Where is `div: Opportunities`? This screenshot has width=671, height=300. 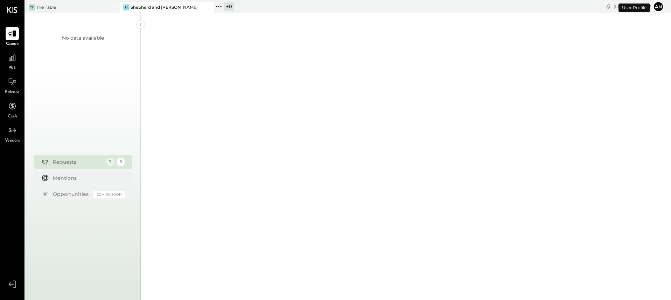
div: Opportunities is located at coordinates (71, 194).